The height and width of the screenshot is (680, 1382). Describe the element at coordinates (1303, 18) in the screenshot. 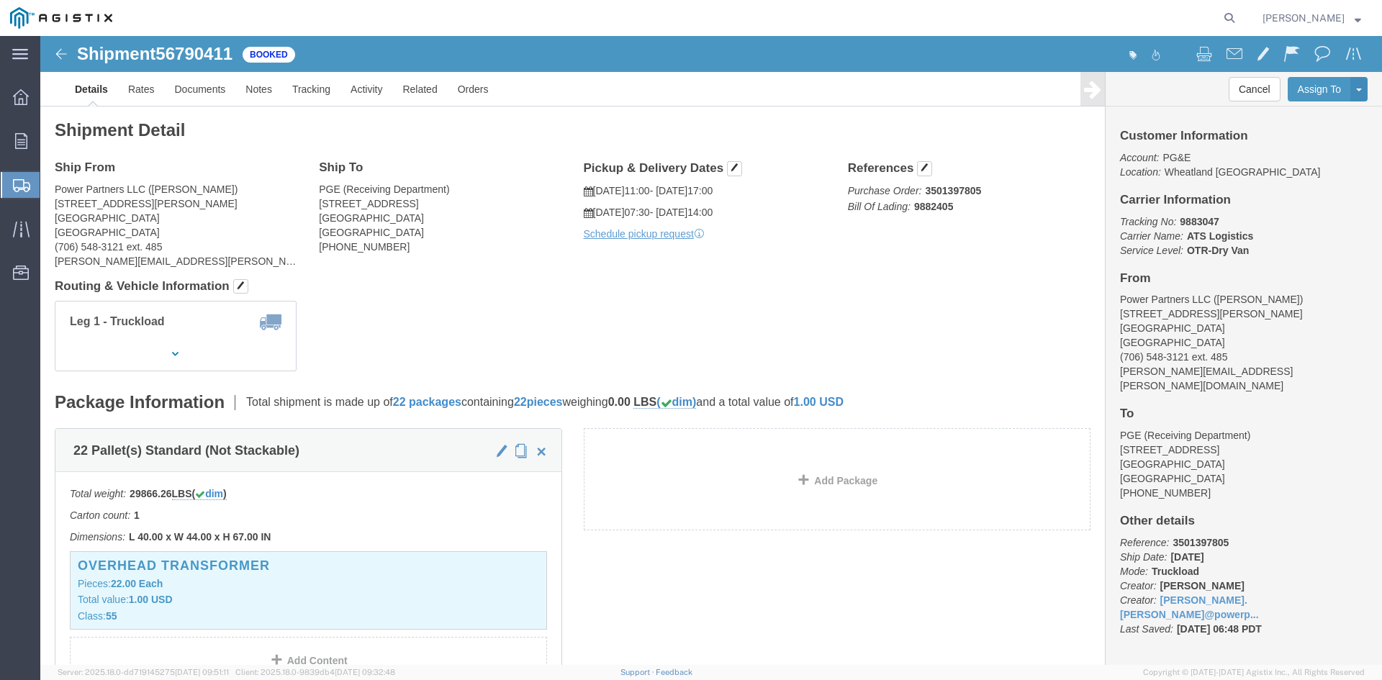

I see `span: Amanda Brown` at that location.